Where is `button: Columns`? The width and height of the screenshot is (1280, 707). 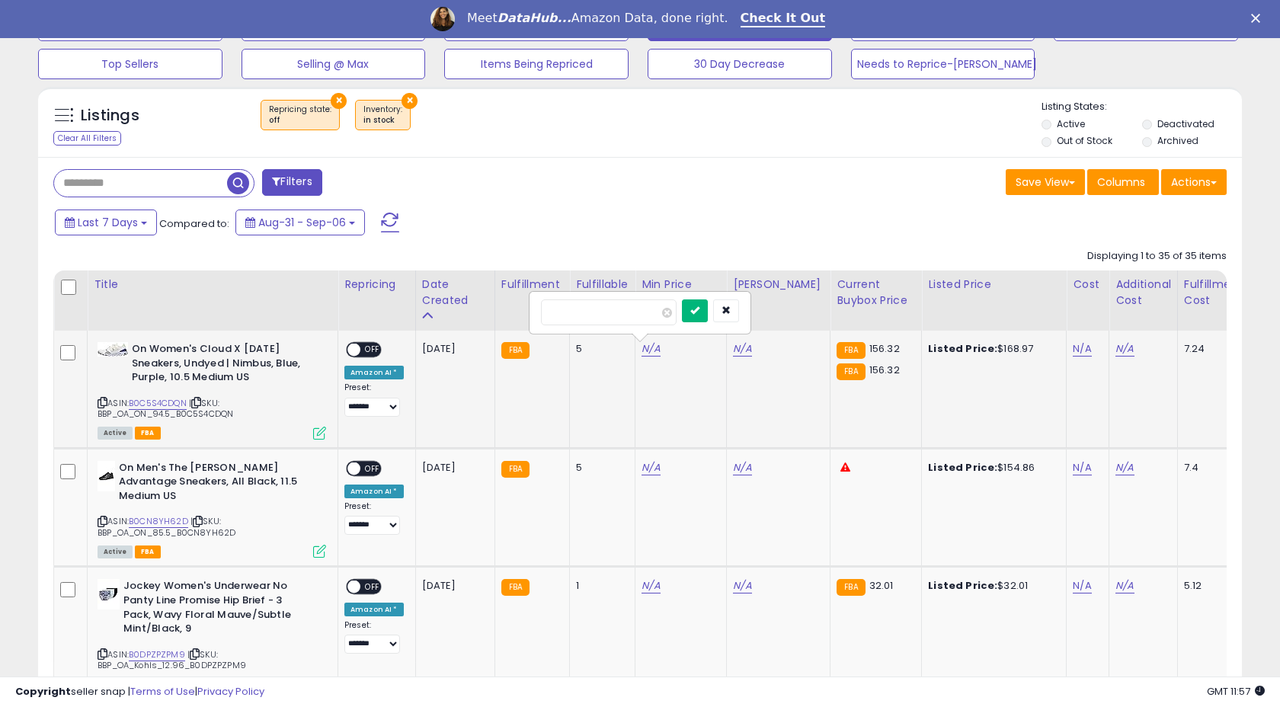 button: Columns is located at coordinates (1123, 182).